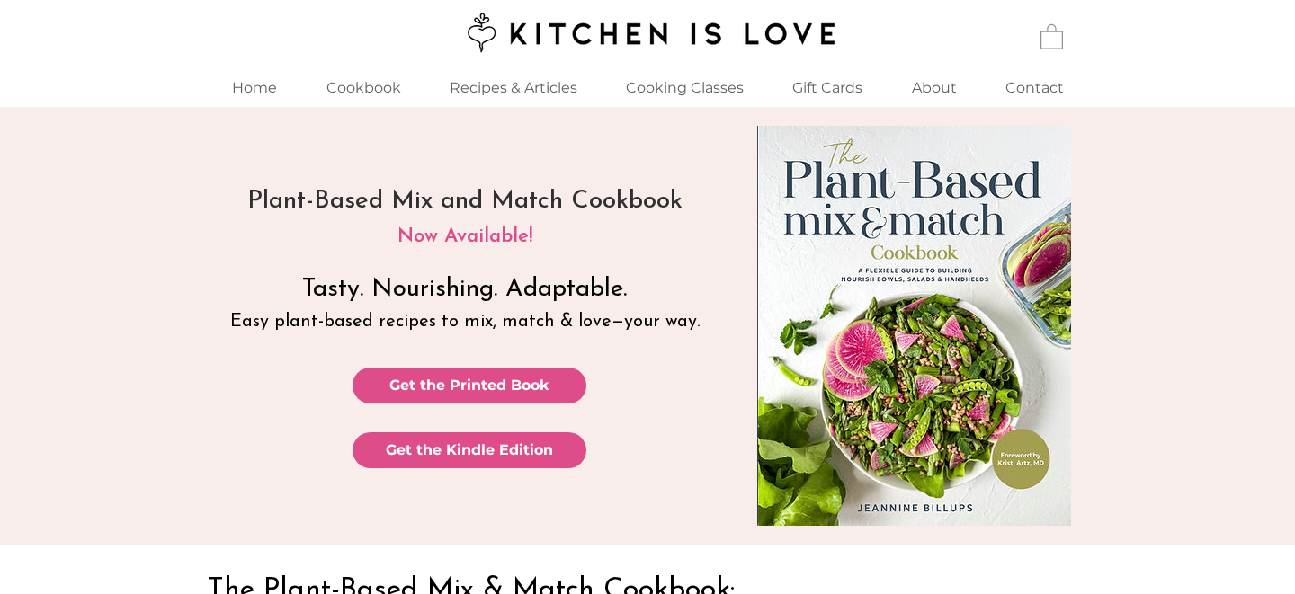 This screenshot has height=594, width=1295. Describe the element at coordinates (1034, 87) in the screenshot. I see `p: Contact` at that location.